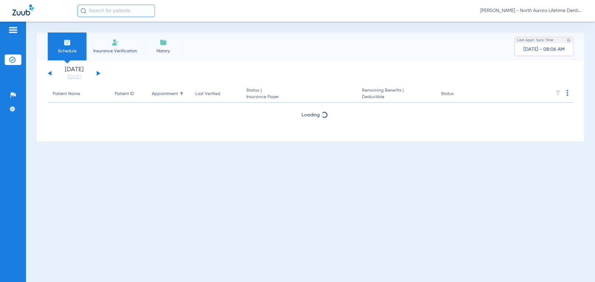 Image resolution: width=595 pixels, height=282 pixels. I want to click on img: Zuub Logo, so click(23, 10).